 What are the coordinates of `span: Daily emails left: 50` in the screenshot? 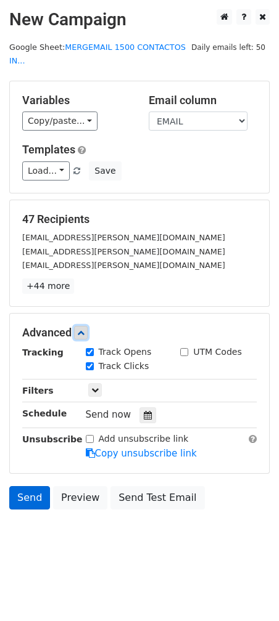 It's located at (228, 47).